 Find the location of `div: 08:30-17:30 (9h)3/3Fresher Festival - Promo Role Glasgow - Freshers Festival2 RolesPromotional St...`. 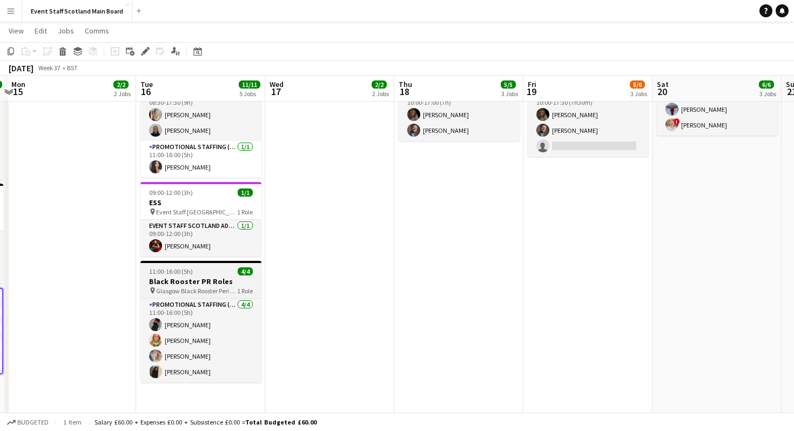

div: 08:30-17:30 (9h)3/3Fresher Festival - Promo Role Glasgow - Freshers Festival2 RolesPromotional St... is located at coordinates (201, 109).